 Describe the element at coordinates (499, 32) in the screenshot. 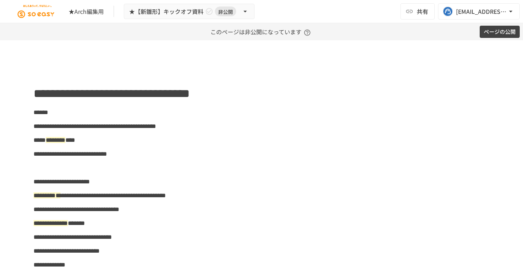

I see `button: ページの公開` at that location.